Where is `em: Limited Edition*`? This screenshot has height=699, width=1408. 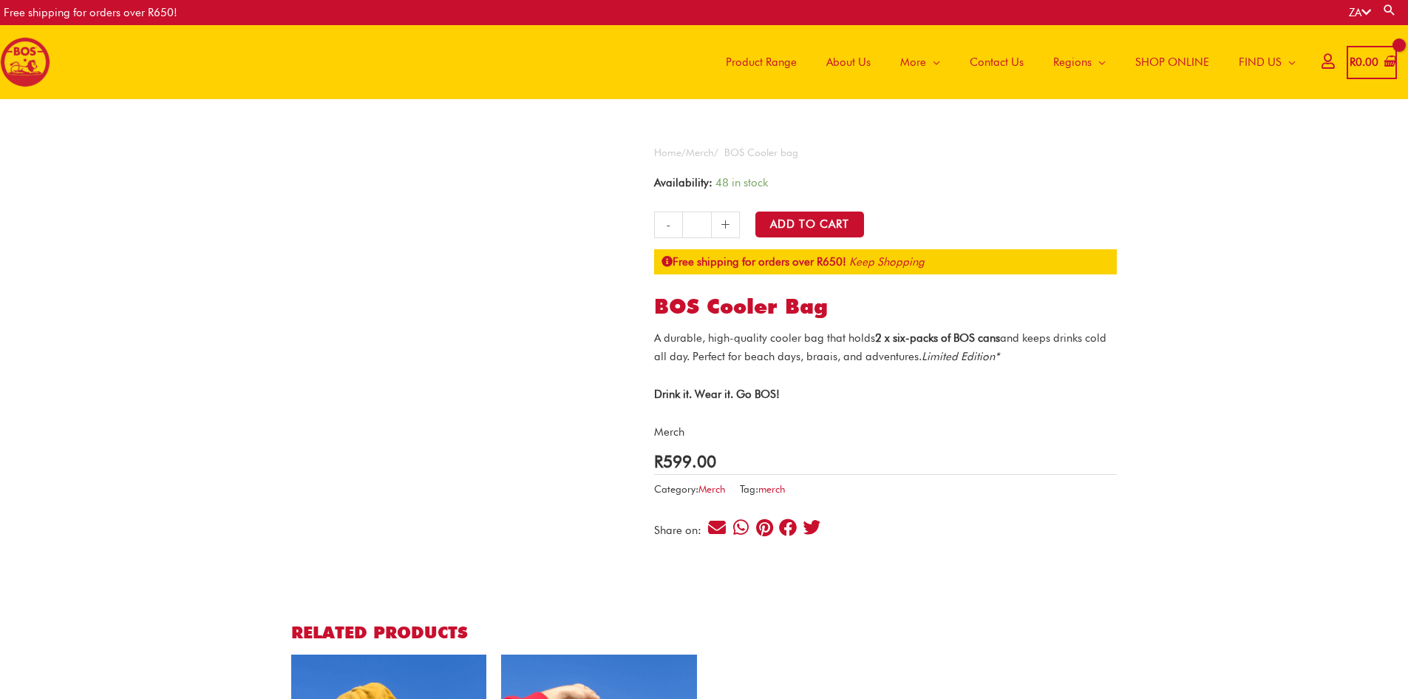
em: Limited Edition* is located at coordinates (960, 356).